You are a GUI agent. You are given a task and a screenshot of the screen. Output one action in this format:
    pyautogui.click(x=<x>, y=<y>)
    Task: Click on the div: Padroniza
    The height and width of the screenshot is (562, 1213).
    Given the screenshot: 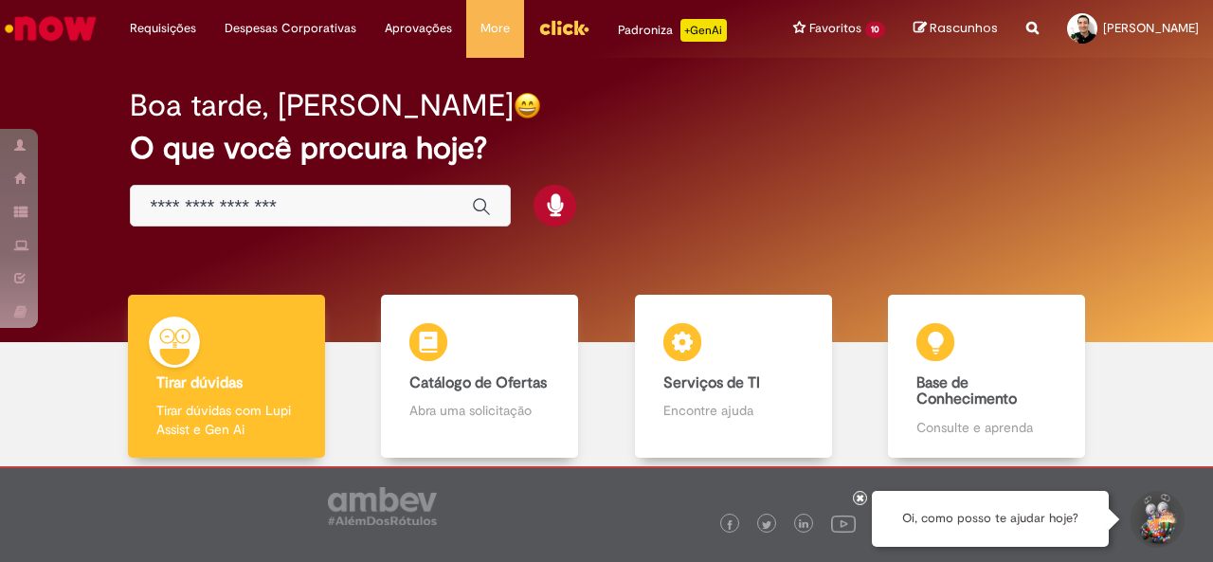 What is the action you would take?
    pyautogui.click(x=672, y=30)
    